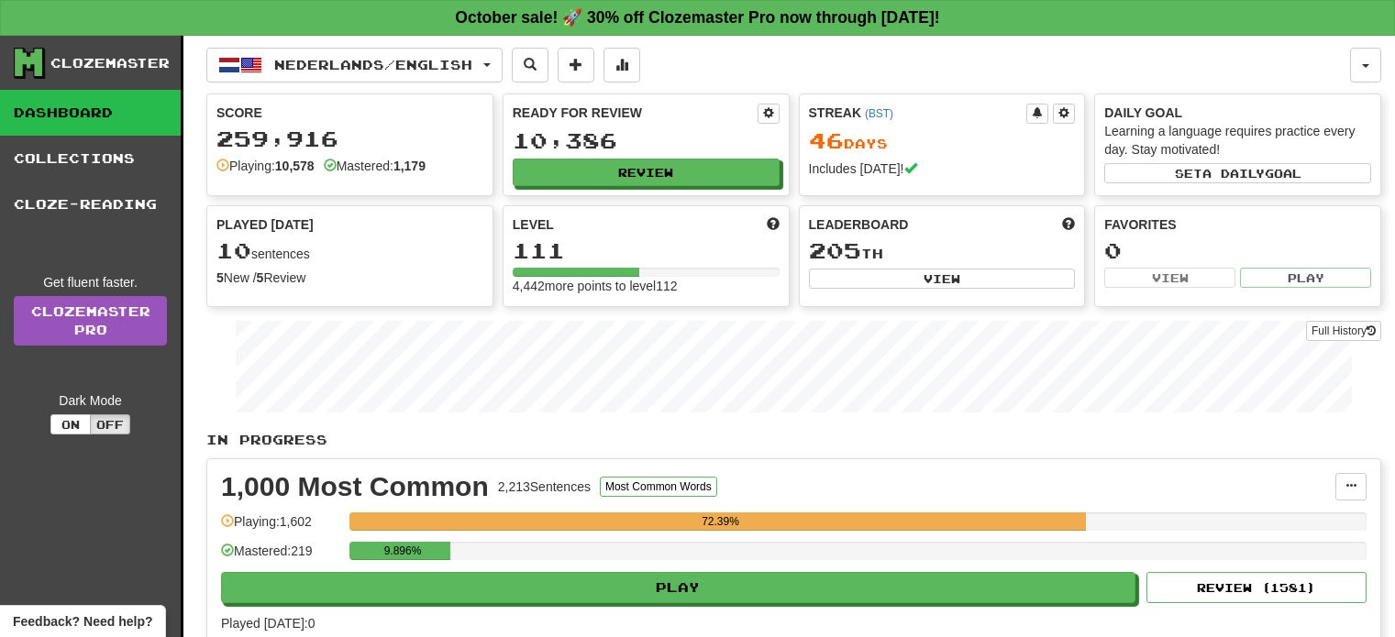 The height and width of the screenshot is (637, 1395). What do you see at coordinates (622, 65) in the screenshot?
I see `button: More stats` at bounding box center [622, 65].